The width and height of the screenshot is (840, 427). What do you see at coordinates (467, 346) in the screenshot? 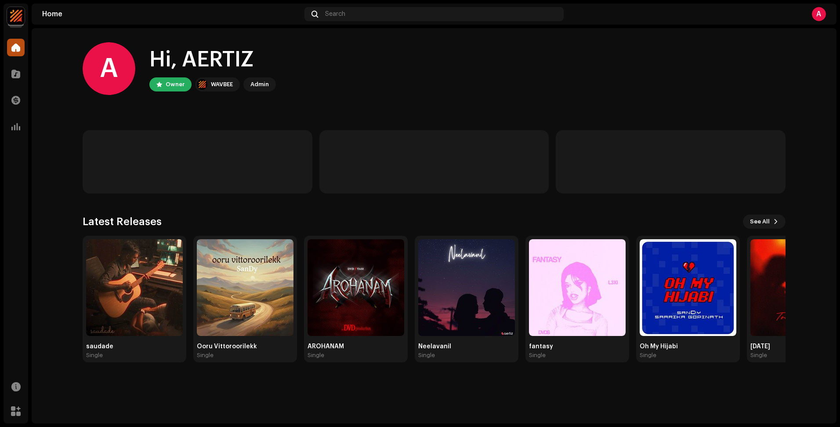
I see `div: Neelavanil` at bounding box center [467, 346].